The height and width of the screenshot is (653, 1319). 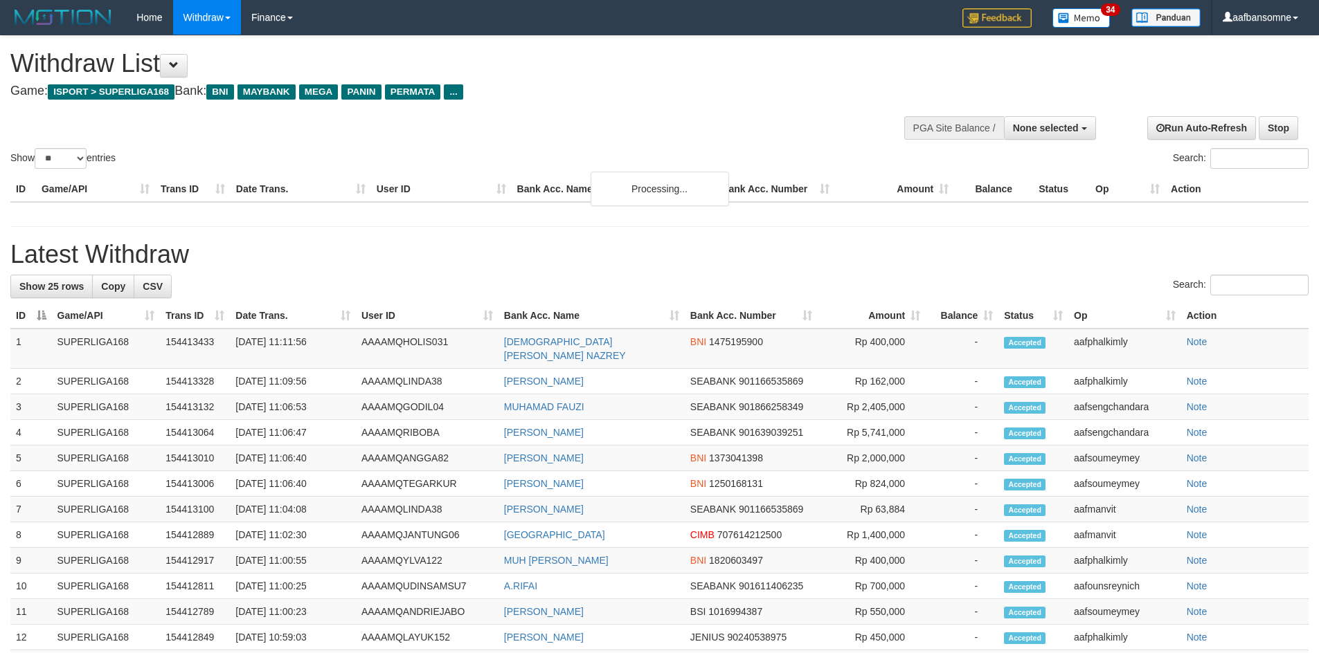 I want to click on td: 1, so click(x=31, y=349).